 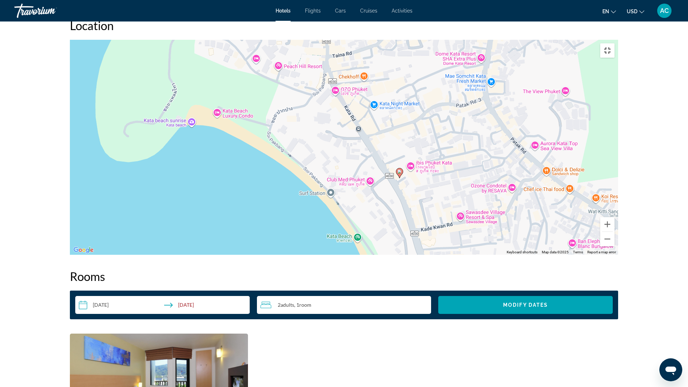 I want to click on button: Toggle fullscreen view, so click(x=607, y=51).